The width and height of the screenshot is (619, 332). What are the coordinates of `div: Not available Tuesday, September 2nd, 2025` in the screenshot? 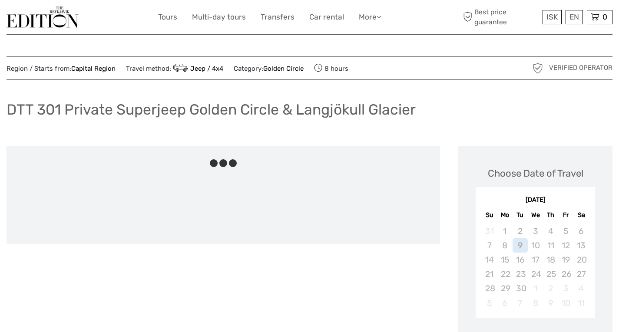 It's located at (520, 231).